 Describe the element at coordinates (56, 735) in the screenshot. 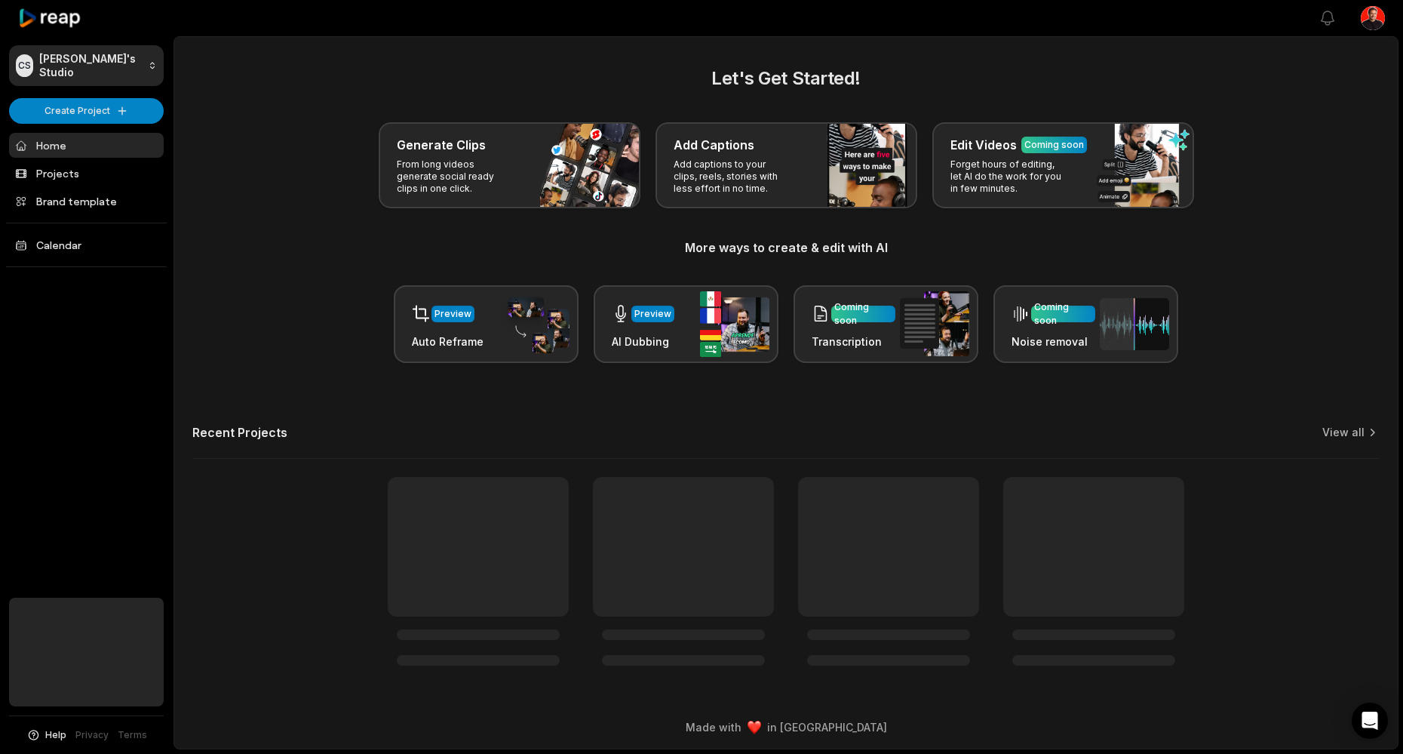

I see `span: Help` at that location.